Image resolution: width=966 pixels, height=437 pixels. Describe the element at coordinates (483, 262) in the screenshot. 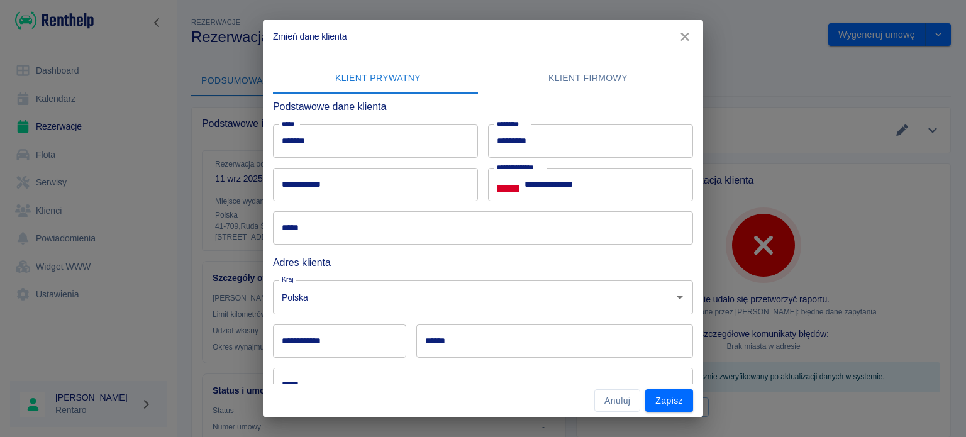

I see `h6: Adres klienta` at that location.